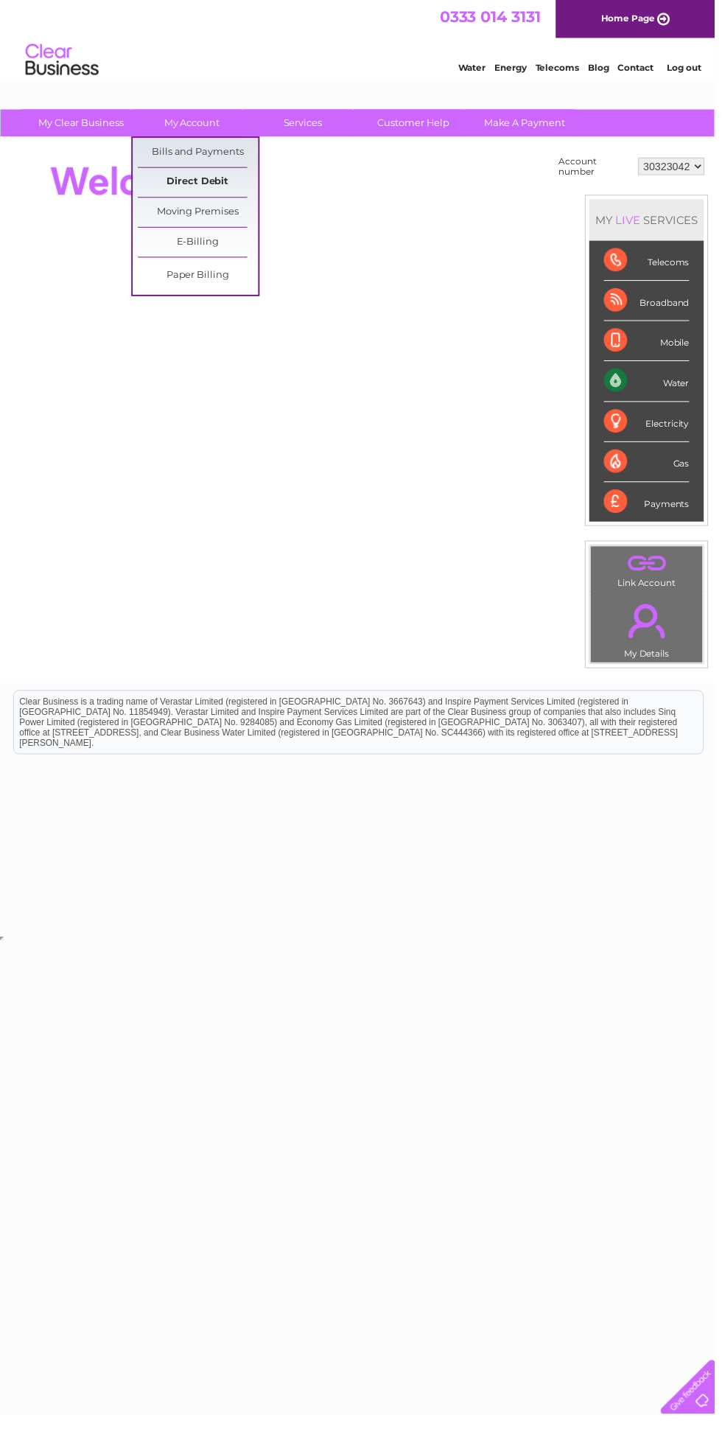 This screenshot has height=1429, width=722. I want to click on a: Moving Premises, so click(200, 215).